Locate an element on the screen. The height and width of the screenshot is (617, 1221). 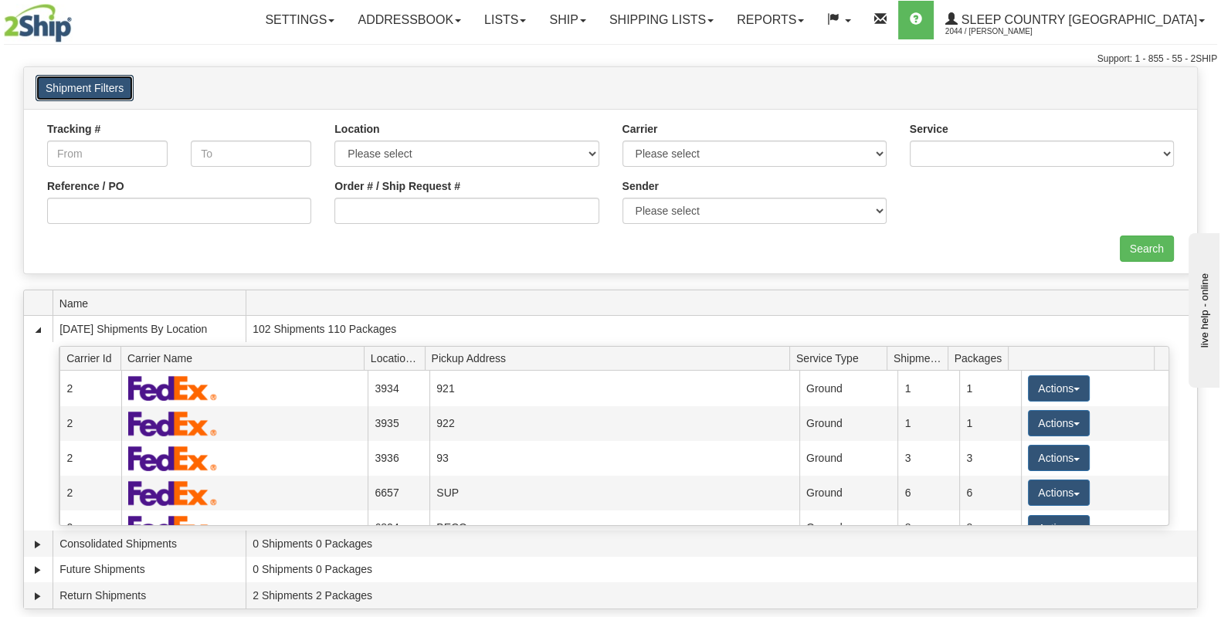
label: Tracking # is located at coordinates (73, 129).